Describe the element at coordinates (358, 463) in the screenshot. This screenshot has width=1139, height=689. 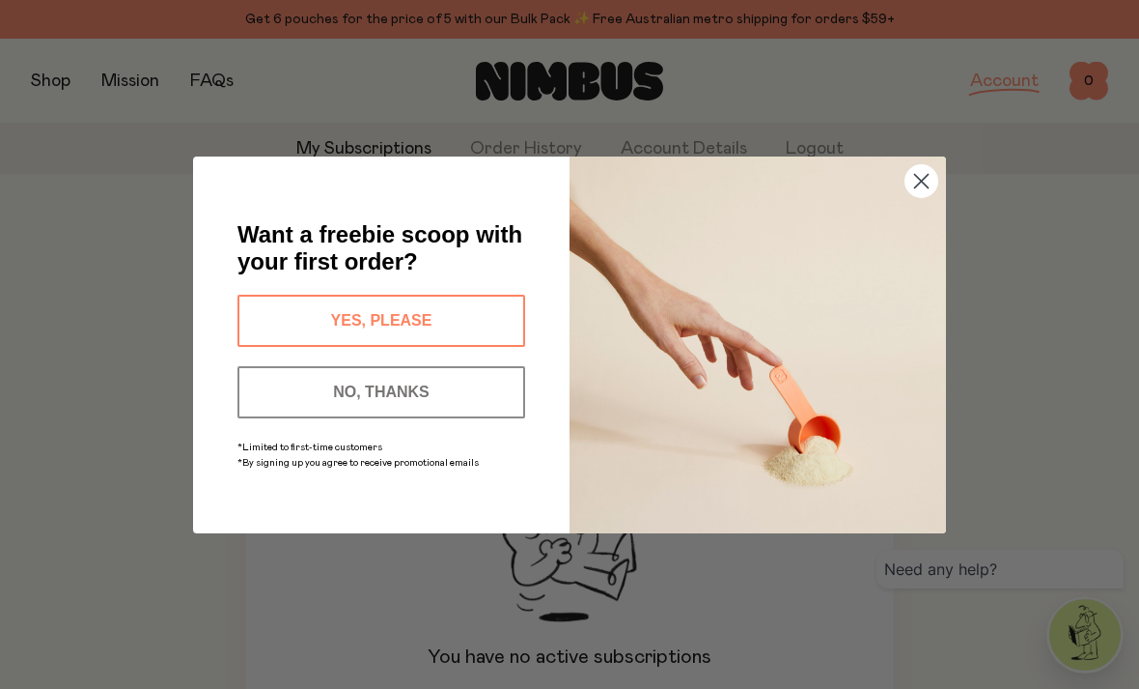
I see `span: *By signing up you agree to receive promotional emails` at that location.